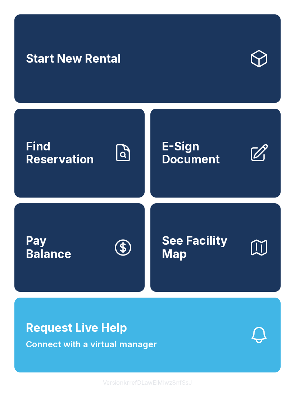  What do you see at coordinates (91, 344) in the screenshot?
I see `span: Connect with a virtual manager` at bounding box center [91, 344].